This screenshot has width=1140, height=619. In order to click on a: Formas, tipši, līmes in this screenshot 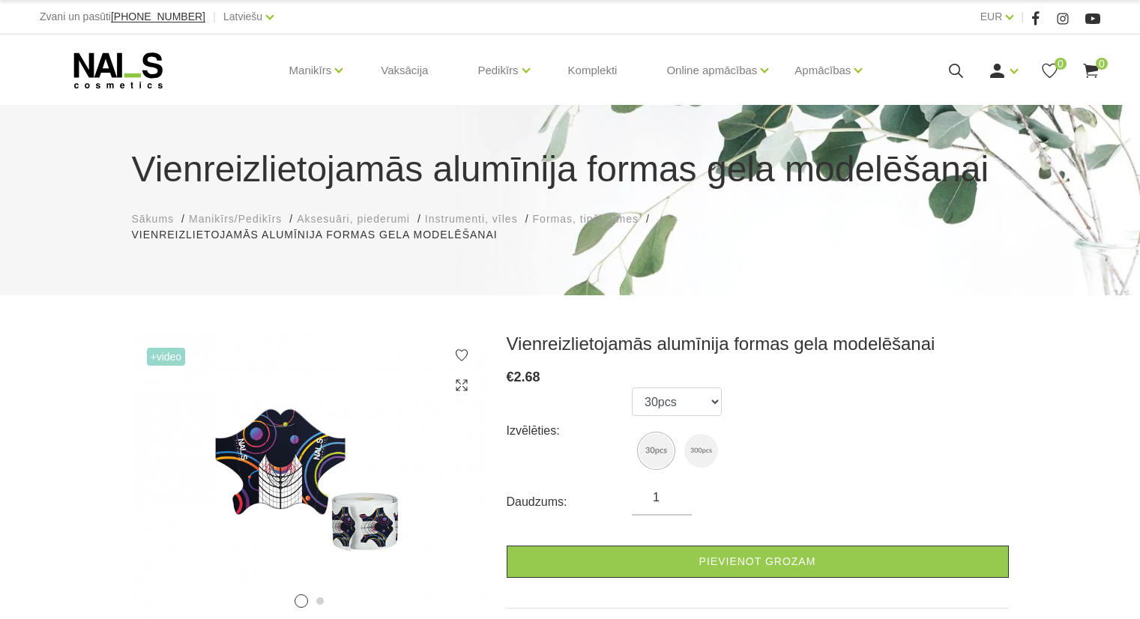, I will do `click(585, 219)`.